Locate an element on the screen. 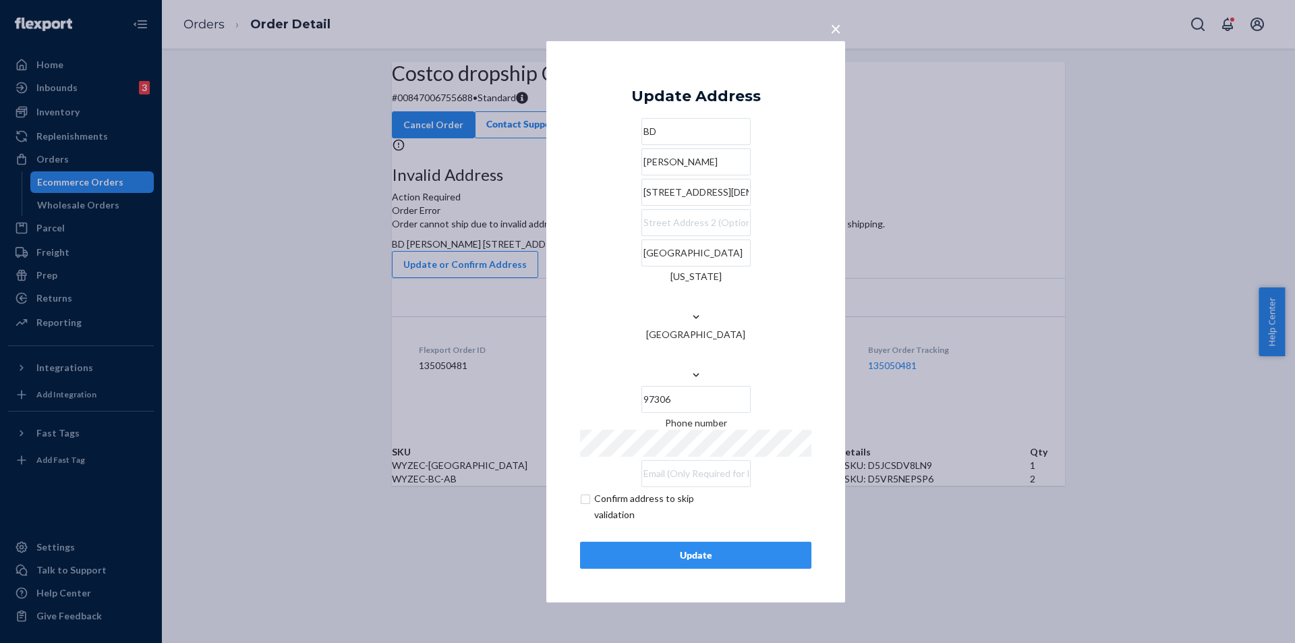  input: Company Name is located at coordinates (696, 162).